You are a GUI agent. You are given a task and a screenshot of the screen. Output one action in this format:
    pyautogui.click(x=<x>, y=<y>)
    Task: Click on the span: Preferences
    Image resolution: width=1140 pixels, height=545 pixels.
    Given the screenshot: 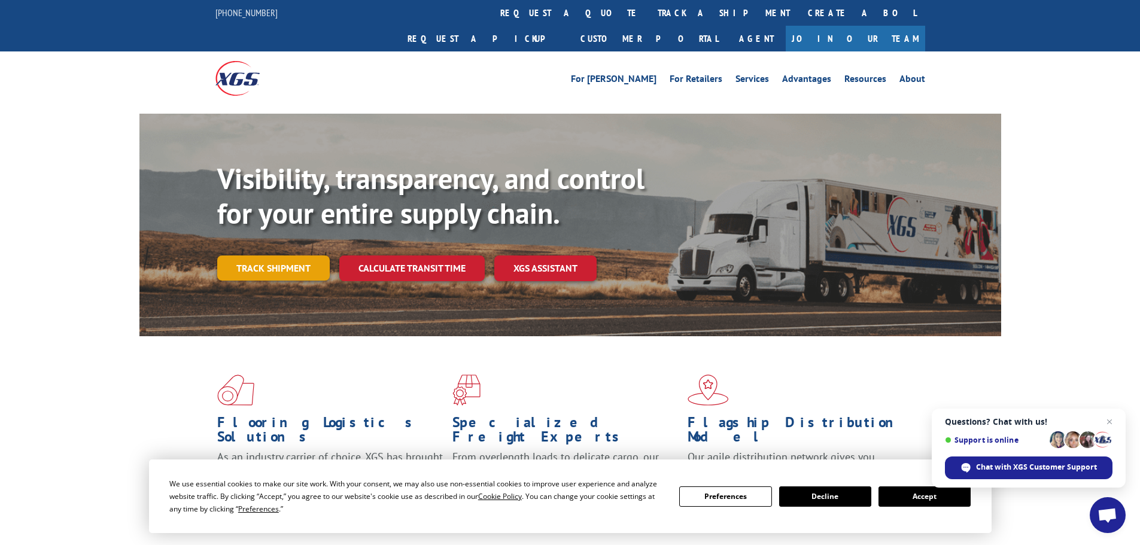 What is the action you would take?
    pyautogui.click(x=258, y=509)
    